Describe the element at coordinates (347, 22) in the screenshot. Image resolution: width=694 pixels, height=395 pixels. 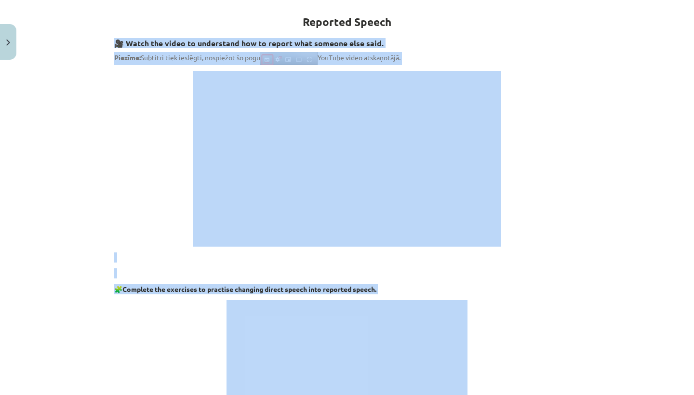
I see `strong: Reported Speech` at that location.